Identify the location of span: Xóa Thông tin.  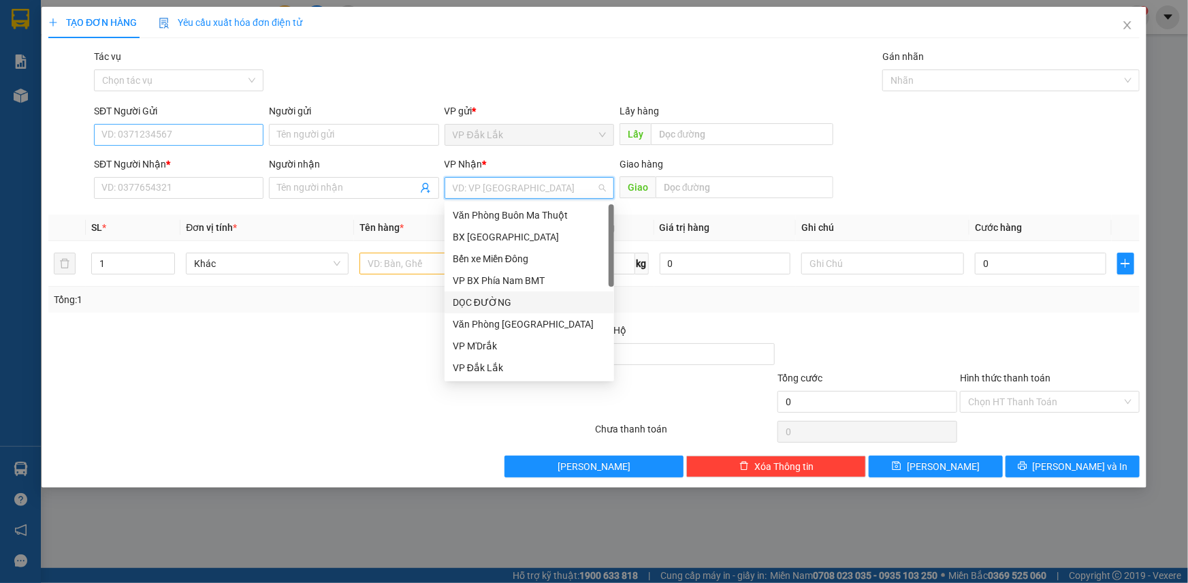
(783, 466).